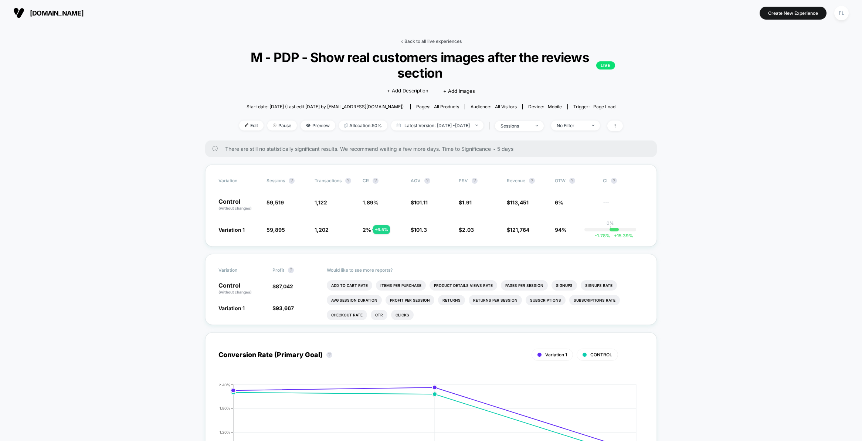 This screenshot has height=441, width=862. I want to click on li: Avg Session Duration, so click(354, 300).